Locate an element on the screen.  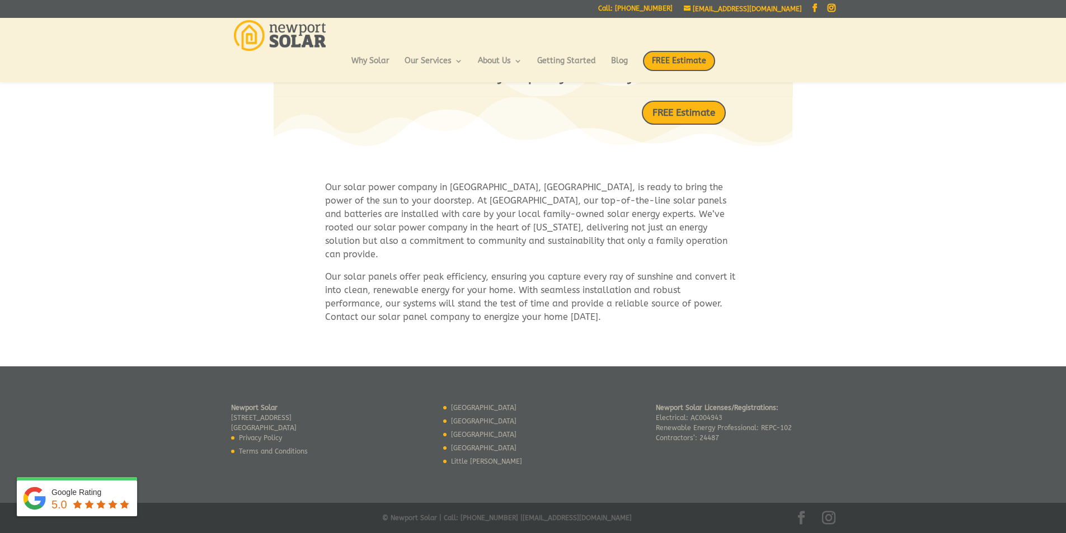
a: Our Services is located at coordinates (434, 67).